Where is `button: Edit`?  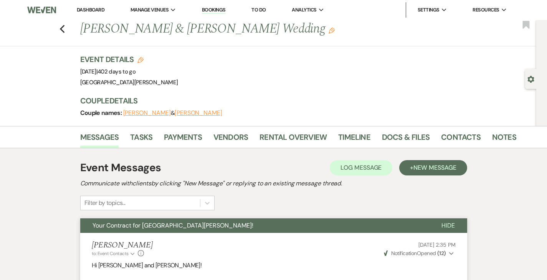 button: Edit is located at coordinates (331, 30).